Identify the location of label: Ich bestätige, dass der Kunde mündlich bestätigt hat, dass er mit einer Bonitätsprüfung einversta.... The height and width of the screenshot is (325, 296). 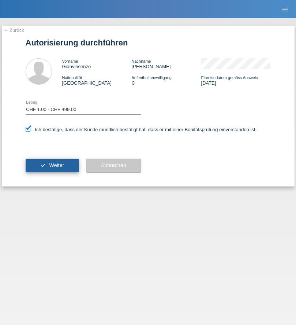
(141, 129).